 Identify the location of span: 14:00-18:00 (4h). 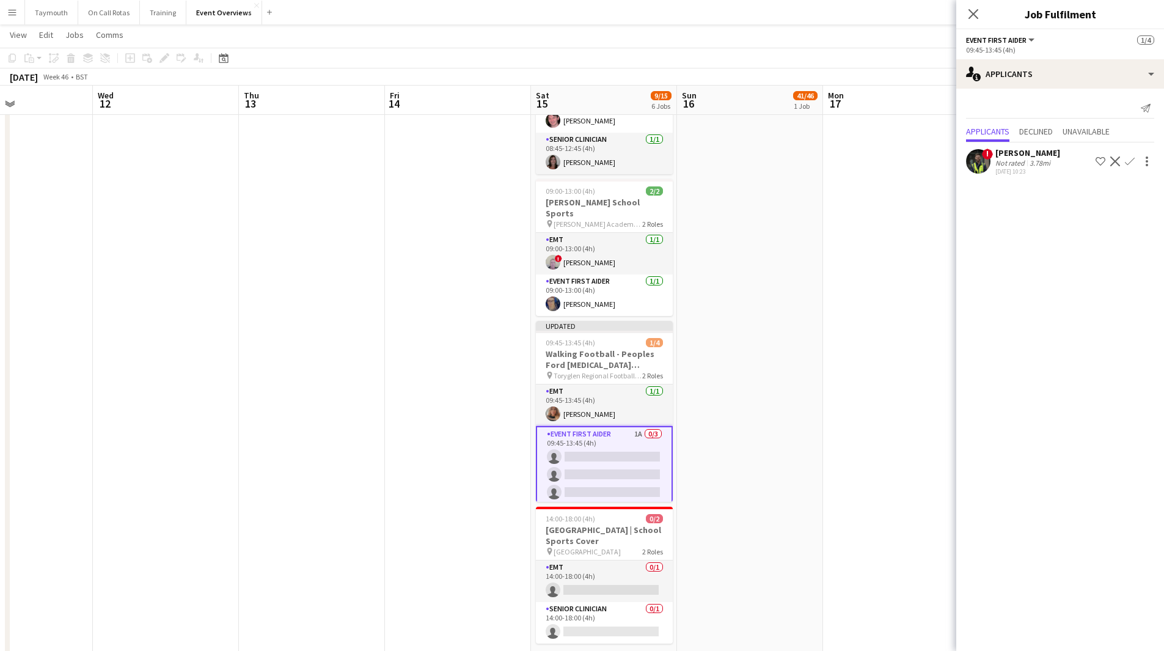
(570, 518).